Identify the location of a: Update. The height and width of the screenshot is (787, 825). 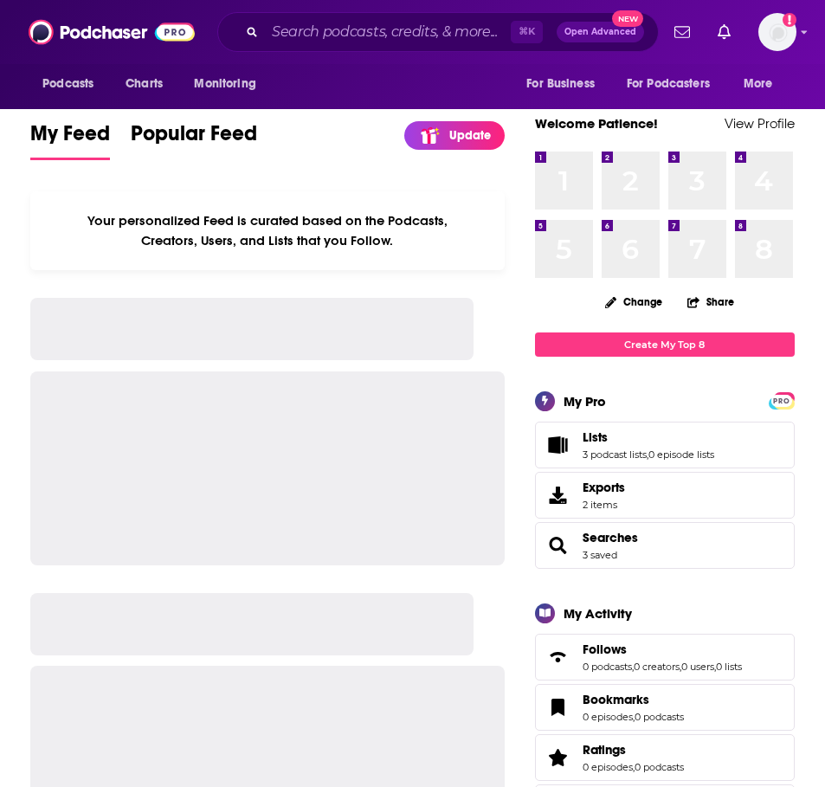
(455, 135).